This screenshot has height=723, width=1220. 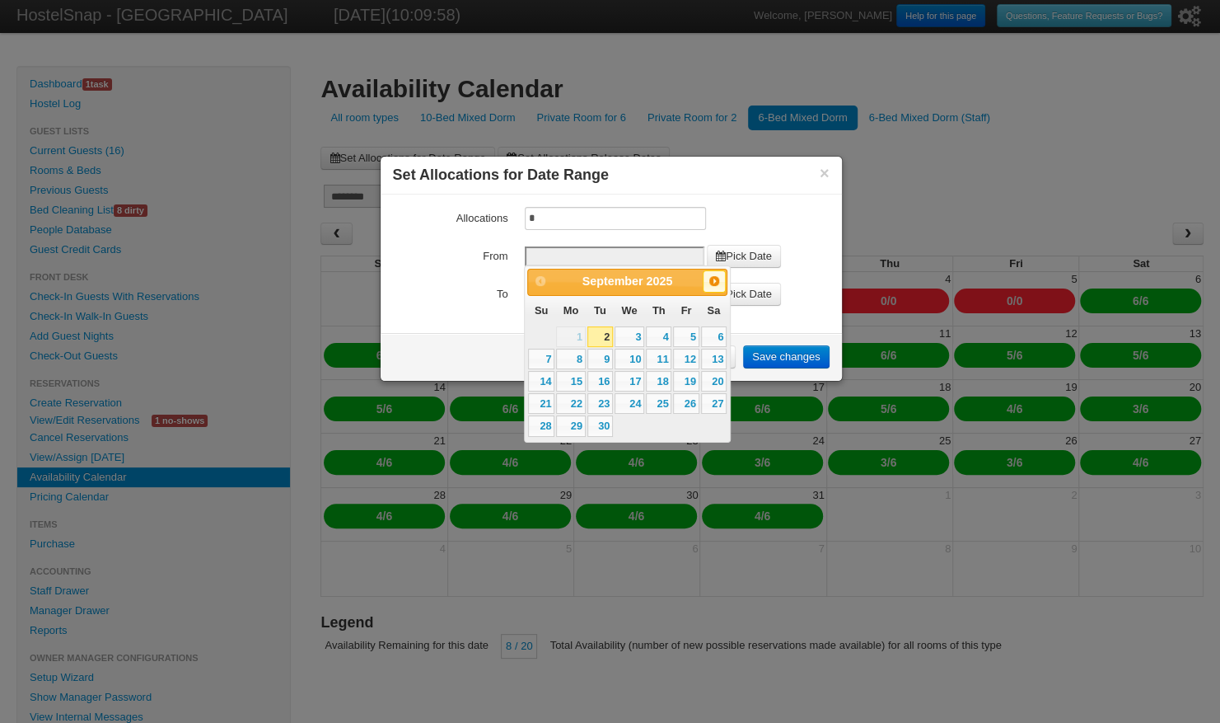 I want to click on a: 27, so click(x=714, y=403).